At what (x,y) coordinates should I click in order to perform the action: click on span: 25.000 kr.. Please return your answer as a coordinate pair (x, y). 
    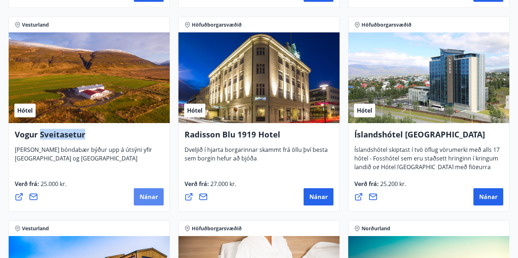
    Looking at the image, I should click on (53, 184).